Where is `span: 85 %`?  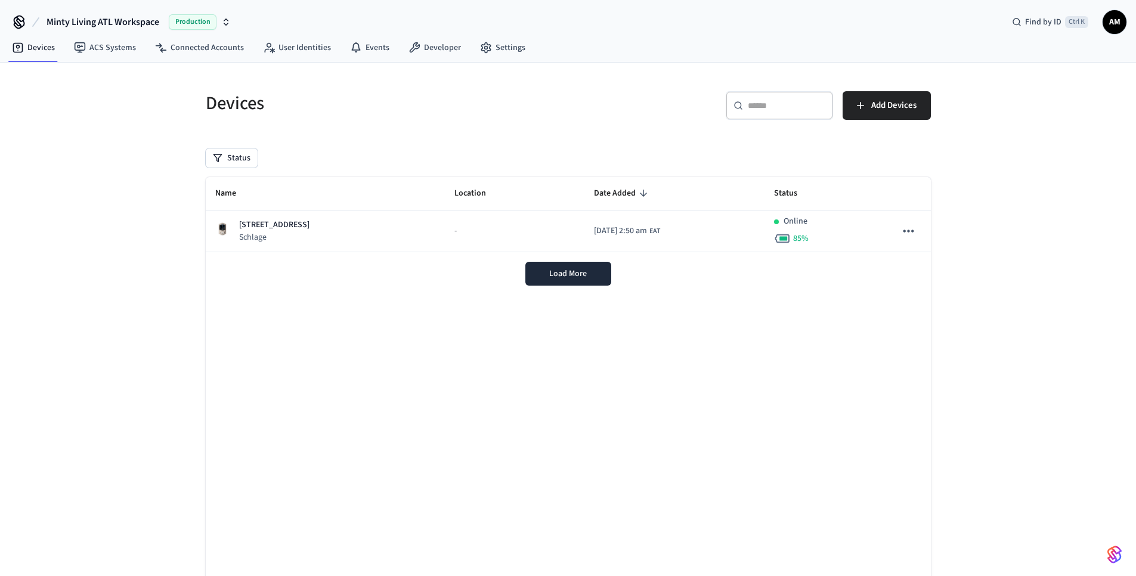
span: 85 % is located at coordinates (801, 239).